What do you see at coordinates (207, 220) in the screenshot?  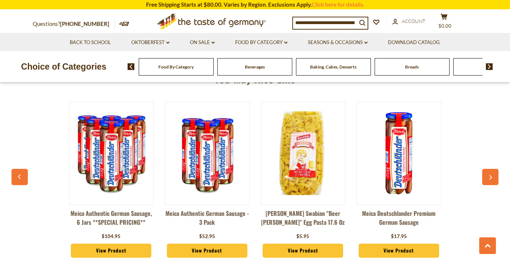 I see `a: Meica Authentic German Sausage - 3 pack` at bounding box center [207, 220].